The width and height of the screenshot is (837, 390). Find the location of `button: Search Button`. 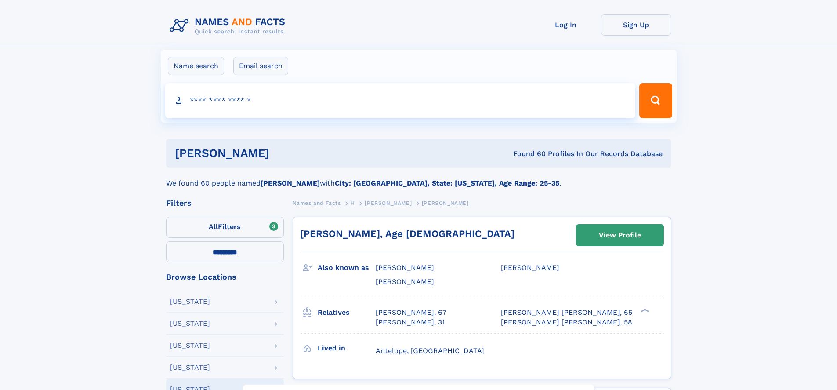

button: Search Button is located at coordinates (655, 101).